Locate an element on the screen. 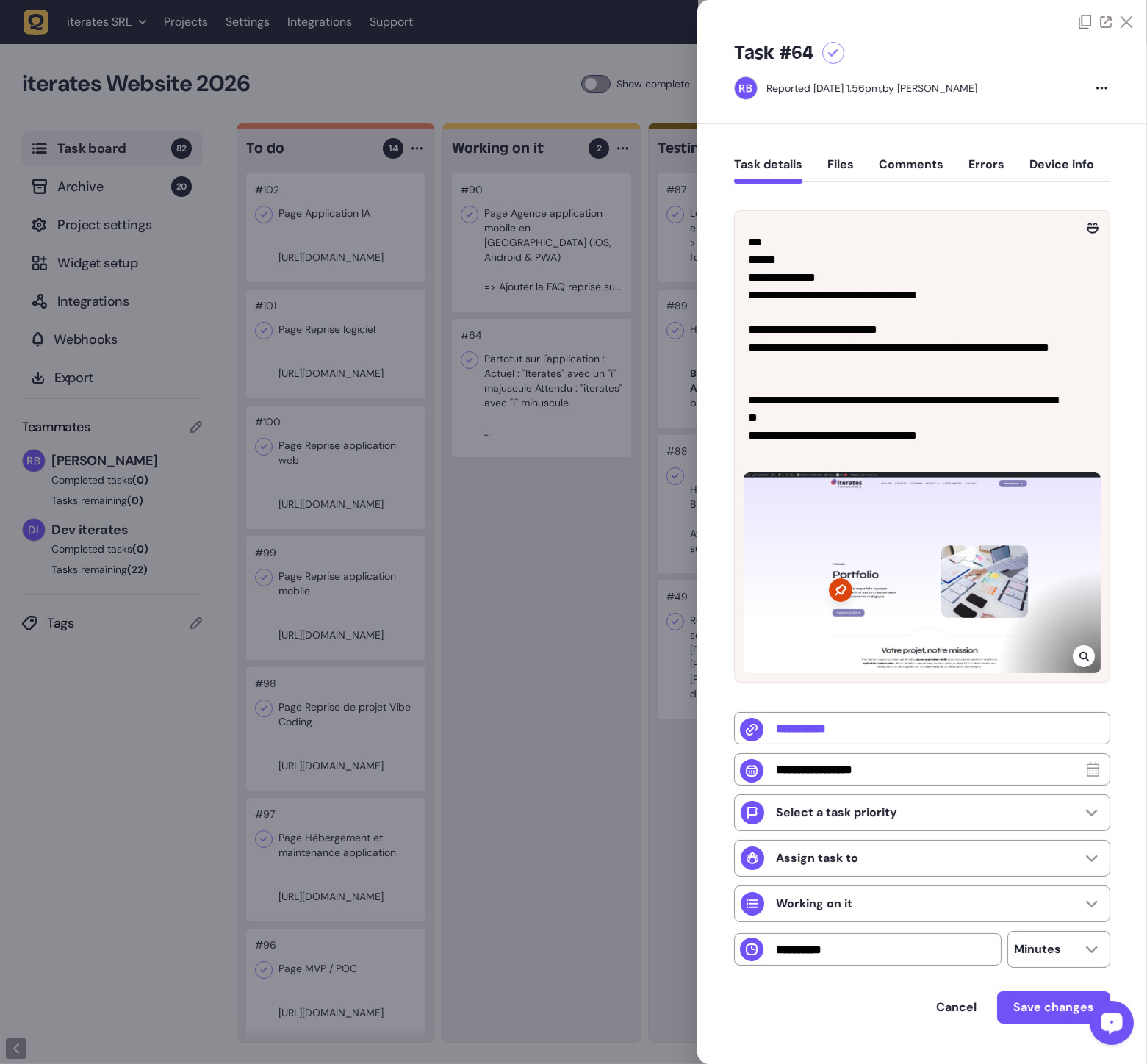 Image resolution: width=1147 pixels, height=1064 pixels. button: Task details is located at coordinates (768, 170).